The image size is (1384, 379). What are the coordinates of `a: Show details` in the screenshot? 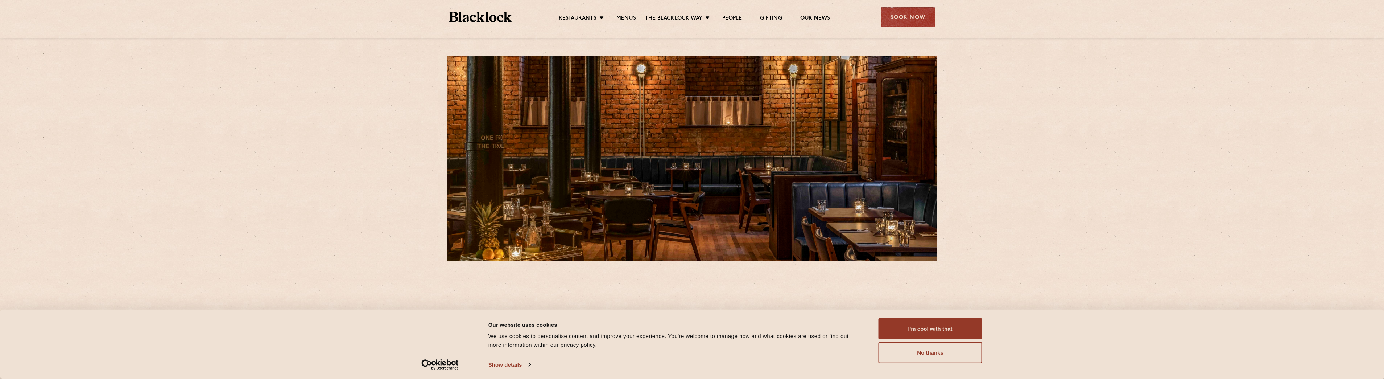 It's located at (510, 364).